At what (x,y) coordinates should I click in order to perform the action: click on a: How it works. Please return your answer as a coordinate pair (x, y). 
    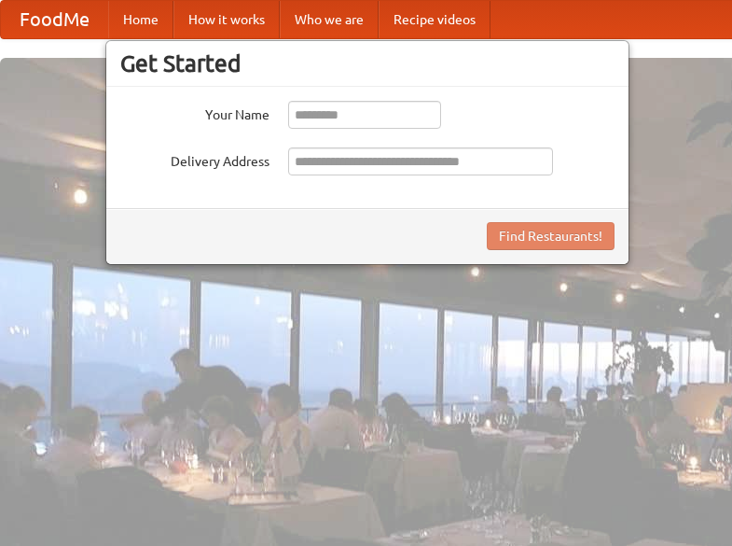
    Looking at the image, I should click on (227, 20).